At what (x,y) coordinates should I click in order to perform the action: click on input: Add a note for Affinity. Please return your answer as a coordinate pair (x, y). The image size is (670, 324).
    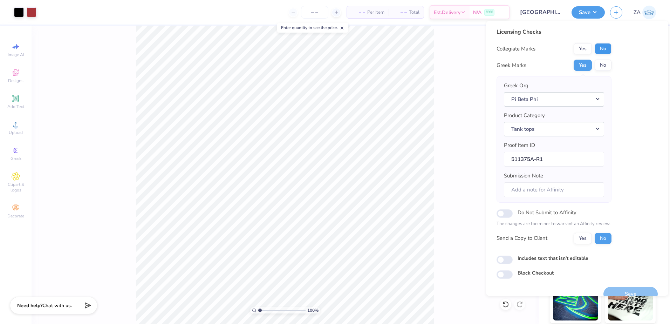
    Looking at the image, I should click on (554, 190).